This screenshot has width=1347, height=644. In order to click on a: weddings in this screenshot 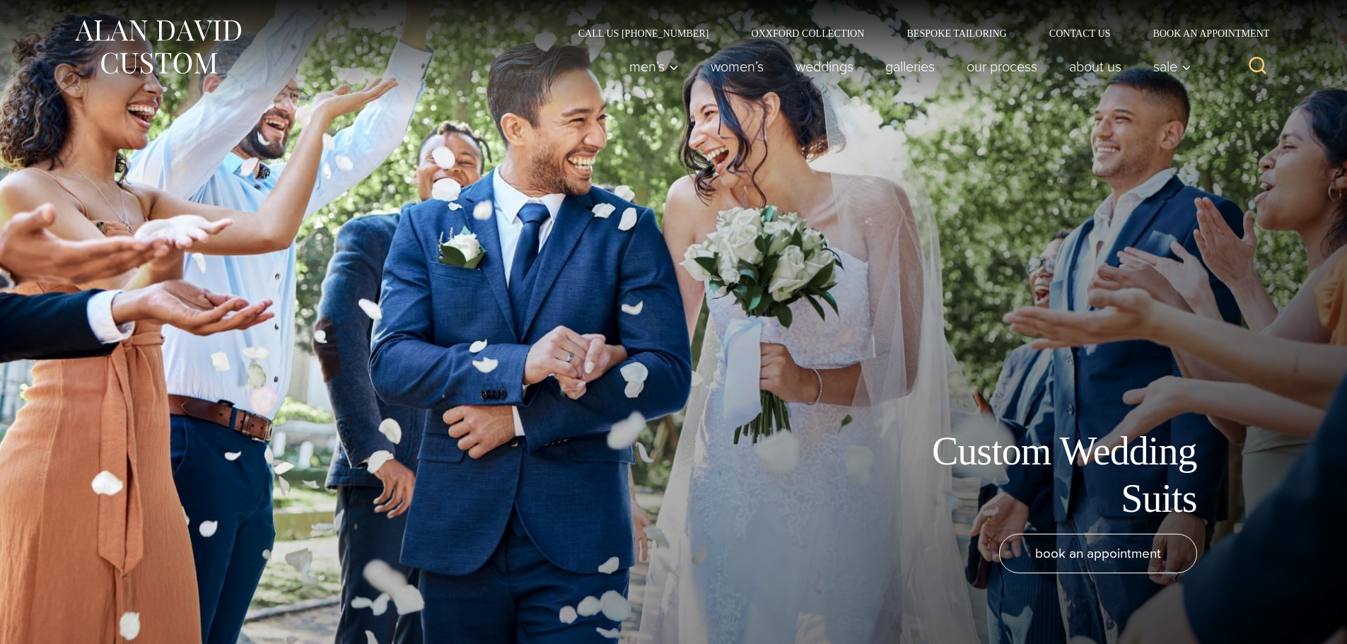, I will do `click(824, 66)`.